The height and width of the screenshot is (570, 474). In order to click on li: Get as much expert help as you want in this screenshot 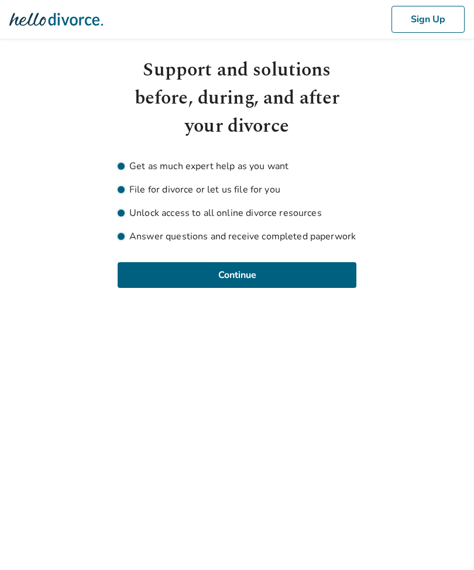, I will do `click(237, 166)`.